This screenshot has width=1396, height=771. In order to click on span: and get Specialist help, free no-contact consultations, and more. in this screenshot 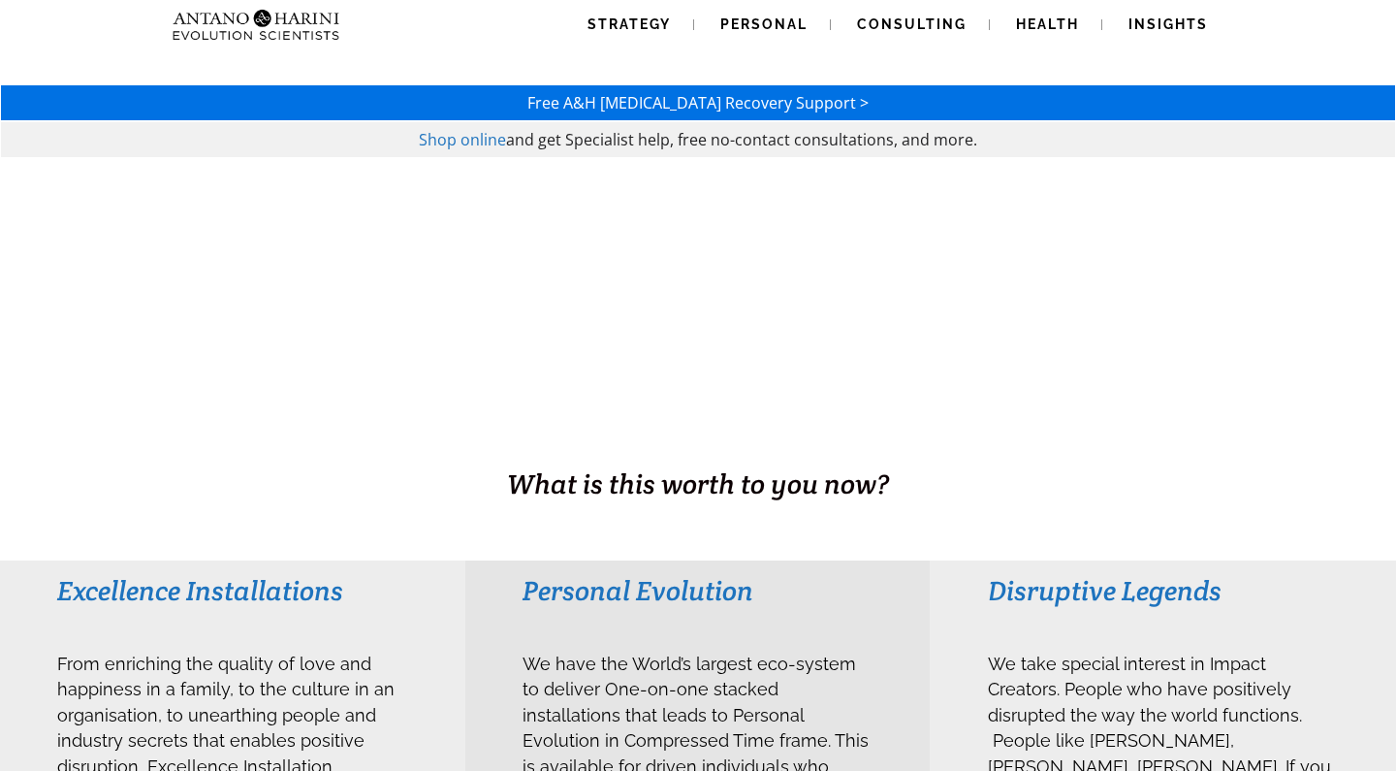, I will do `click(742, 140)`.